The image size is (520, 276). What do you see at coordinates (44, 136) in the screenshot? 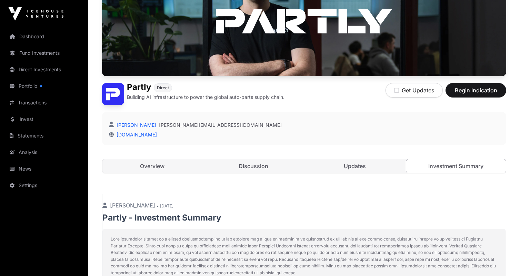
I see `a: Statements` at bounding box center [44, 136].